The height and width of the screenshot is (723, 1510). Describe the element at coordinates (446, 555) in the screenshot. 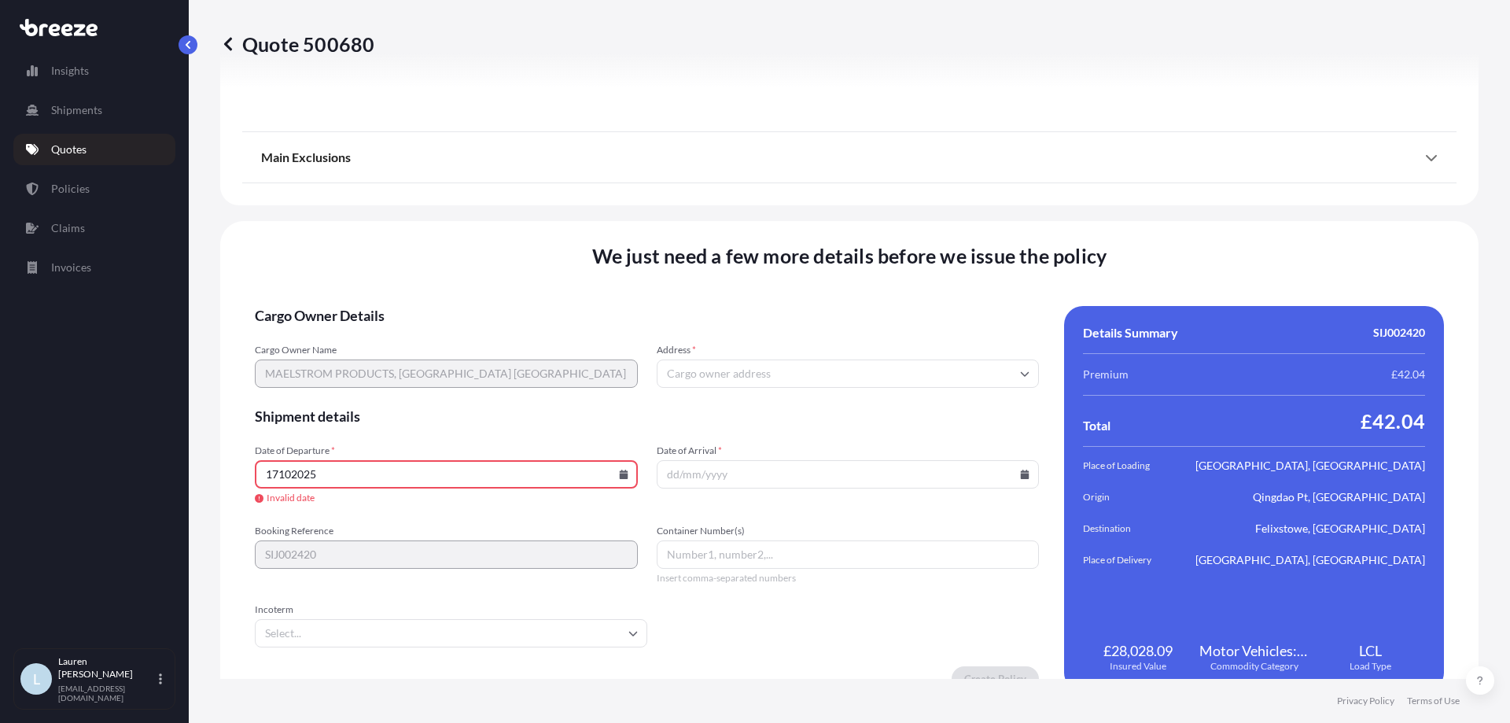

I see `input: Your internal reference` at that location.